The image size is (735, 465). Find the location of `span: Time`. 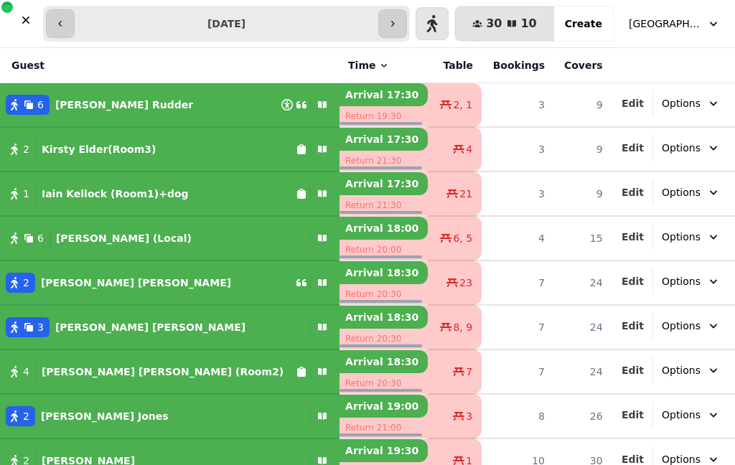

span: Time is located at coordinates (362, 65).